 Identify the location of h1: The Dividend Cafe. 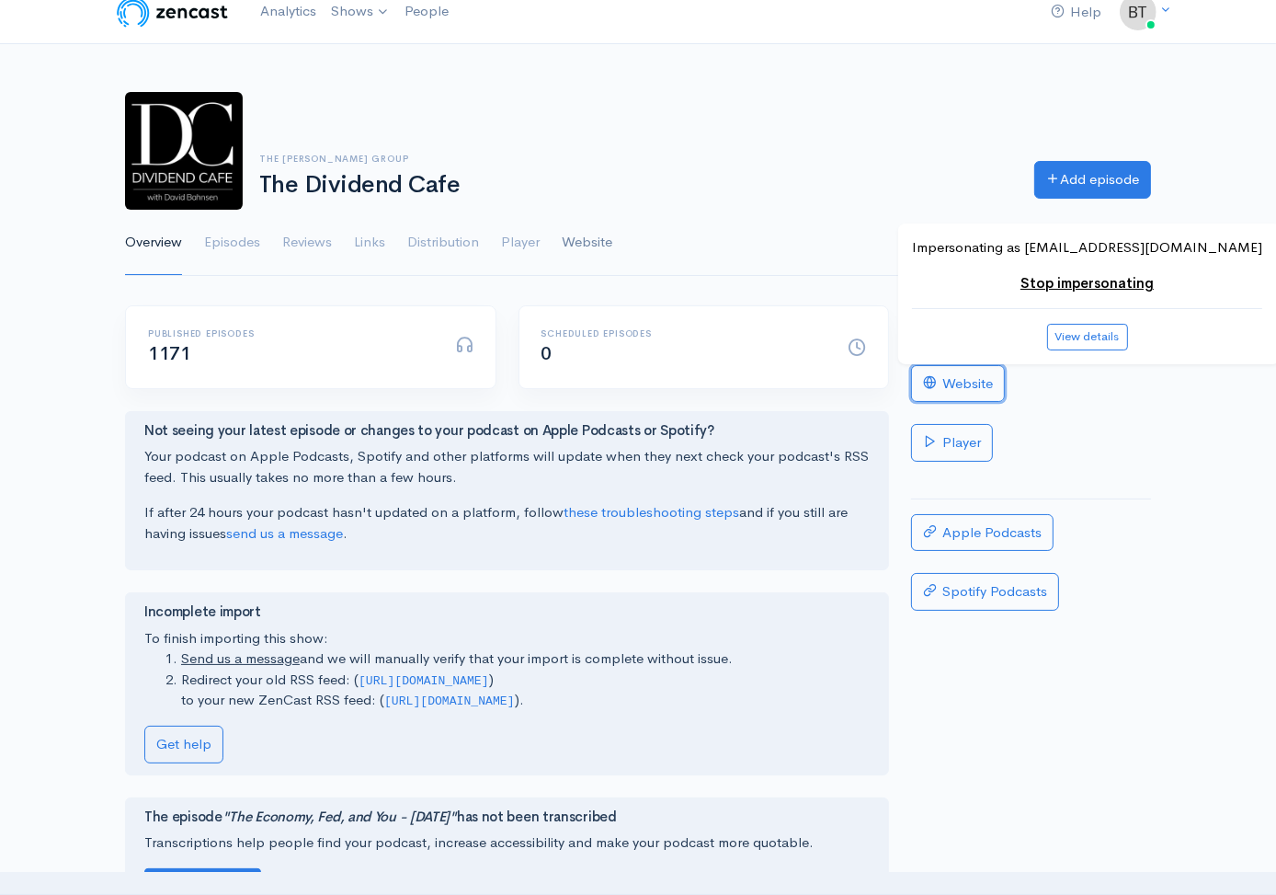
(635, 185).